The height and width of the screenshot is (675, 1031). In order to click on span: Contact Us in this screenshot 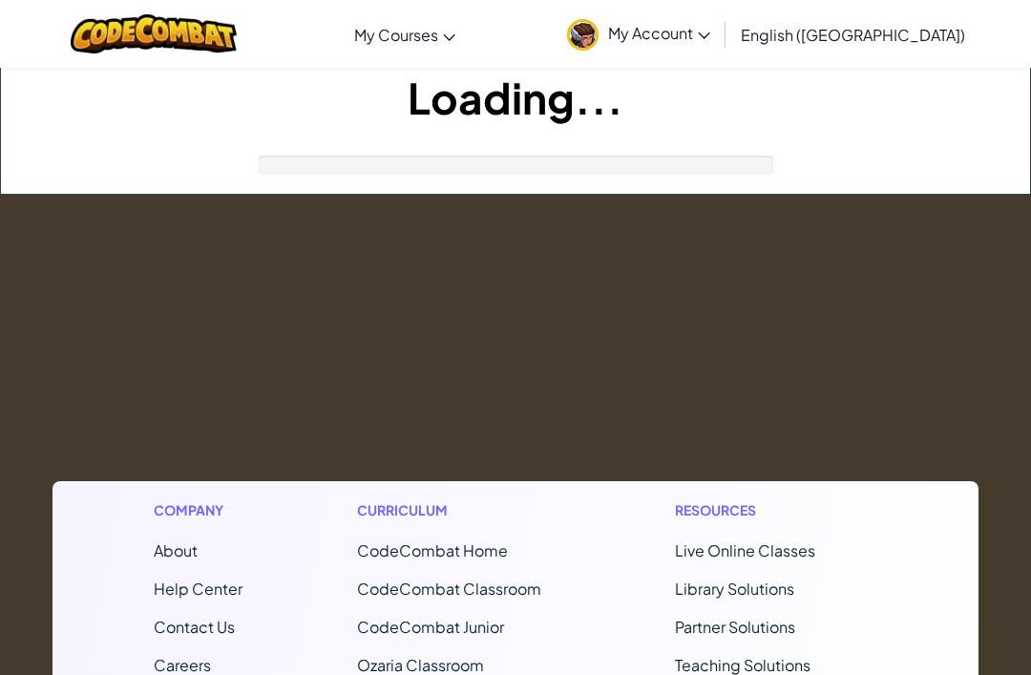, I will do `click(194, 626)`.